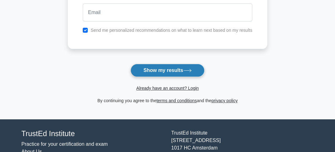 The width and height of the screenshot is (335, 152). Describe the element at coordinates (224, 101) in the screenshot. I see `a: privacy policy` at that location.